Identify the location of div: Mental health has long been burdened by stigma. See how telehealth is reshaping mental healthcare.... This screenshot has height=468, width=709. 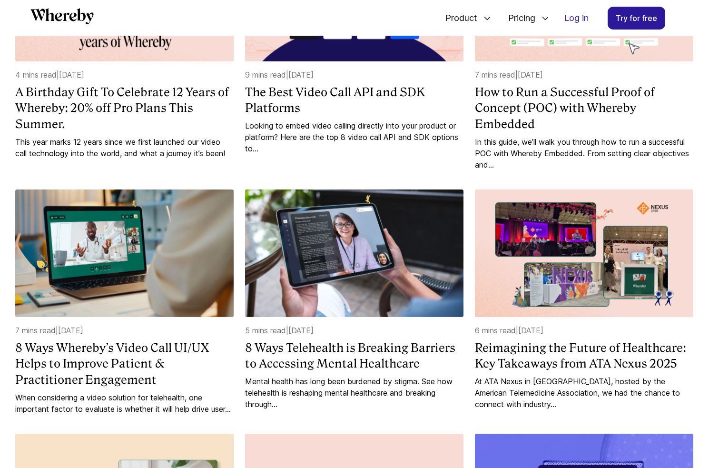
(354, 393).